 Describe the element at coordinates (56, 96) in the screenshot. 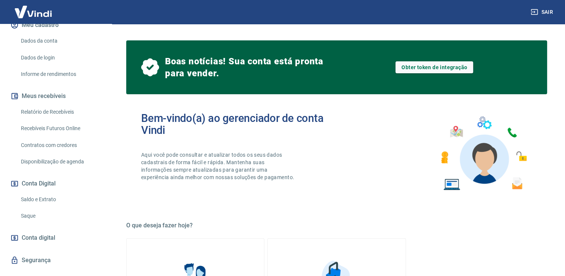

I see `button: Meus recebíveis` at that location.